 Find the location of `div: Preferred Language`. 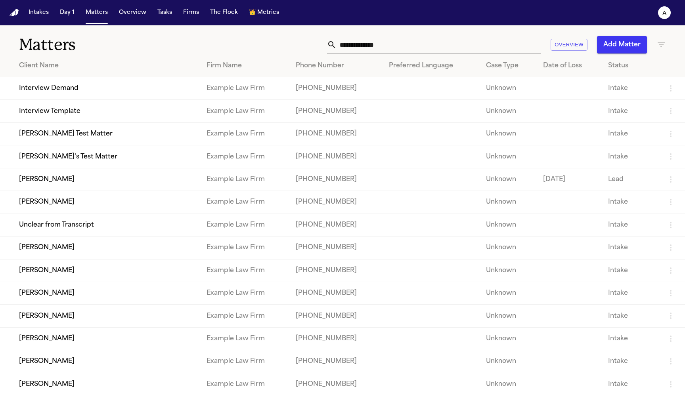

div: Preferred Language is located at coordinates (431, 66).